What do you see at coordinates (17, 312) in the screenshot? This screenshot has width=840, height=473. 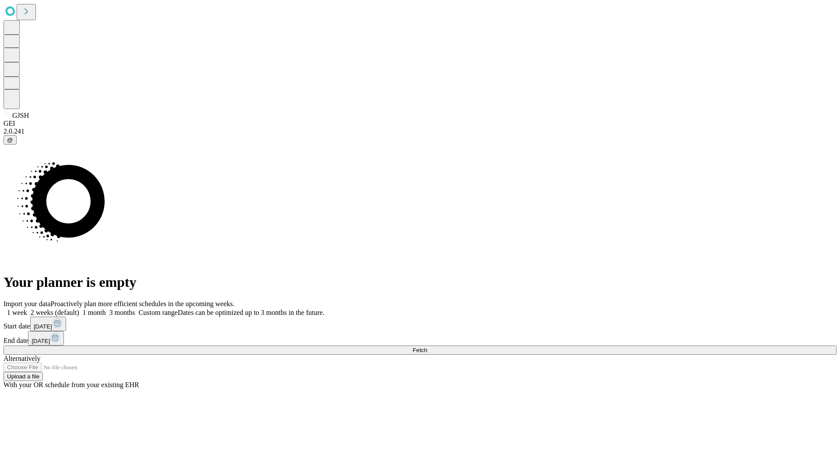 I see `span: 1 week` at bounding box center [17, 312].